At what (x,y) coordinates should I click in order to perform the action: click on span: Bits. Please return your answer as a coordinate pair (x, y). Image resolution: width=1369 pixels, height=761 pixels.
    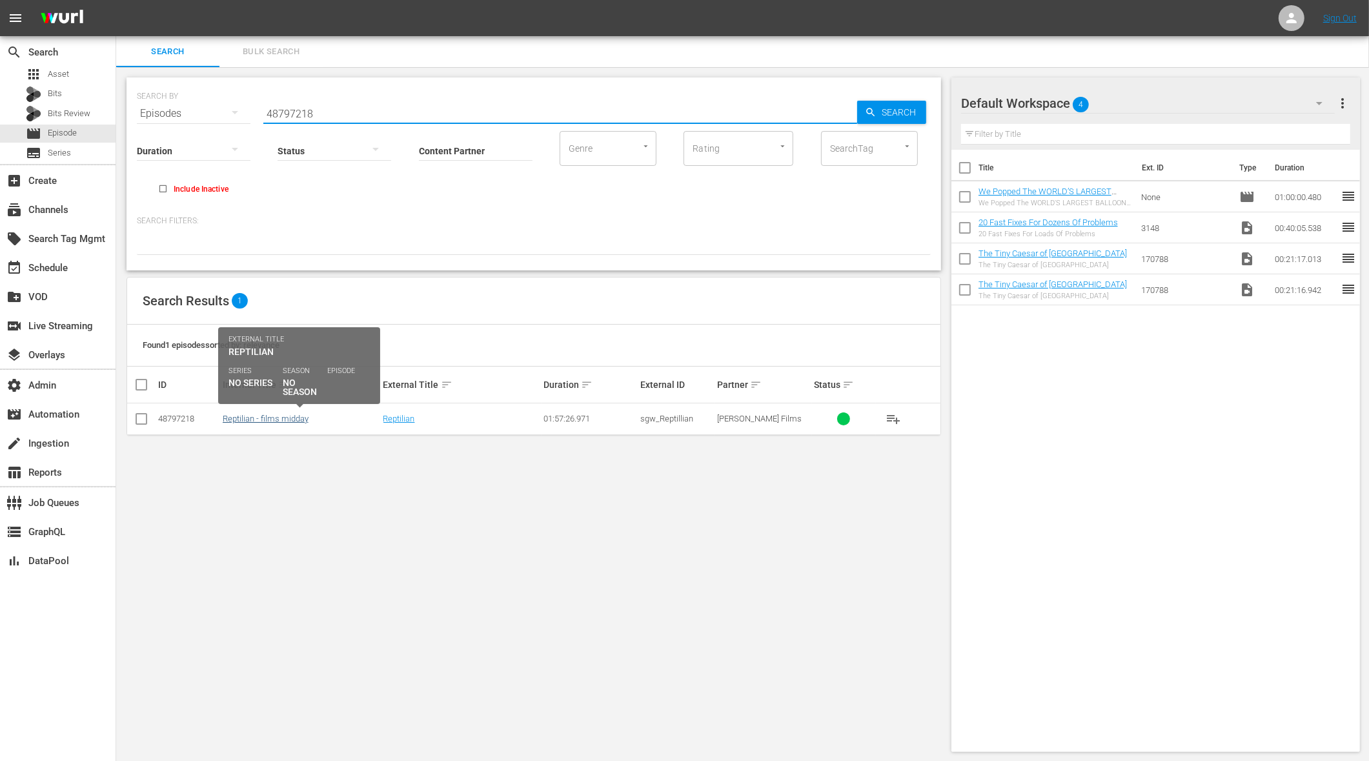
    Looking at the image, I should click on (55, 94).